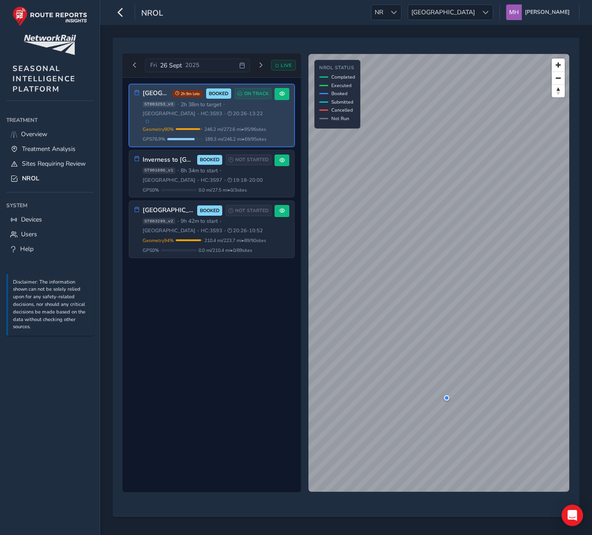  Describe the element at coordinates (159, 171) in the screenshot. I see `span: ST901686_v1` at that location.